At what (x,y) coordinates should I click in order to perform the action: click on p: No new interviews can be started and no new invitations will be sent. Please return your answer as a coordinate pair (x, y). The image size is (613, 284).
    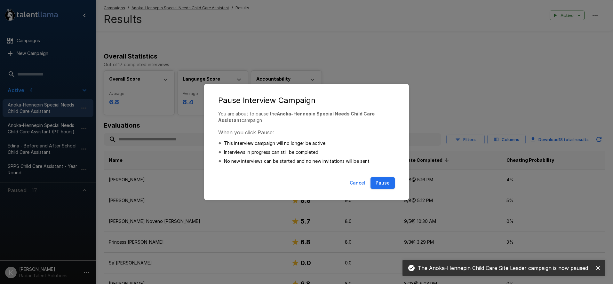
    Looking at the image, I should click on (296, 161).